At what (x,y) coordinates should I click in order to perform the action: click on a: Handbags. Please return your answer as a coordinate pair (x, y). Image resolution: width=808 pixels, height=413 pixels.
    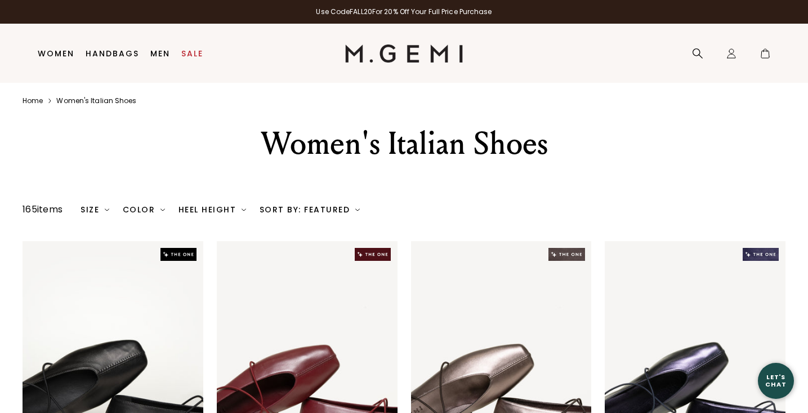
    Looking at the image, I should click on (112, 53).